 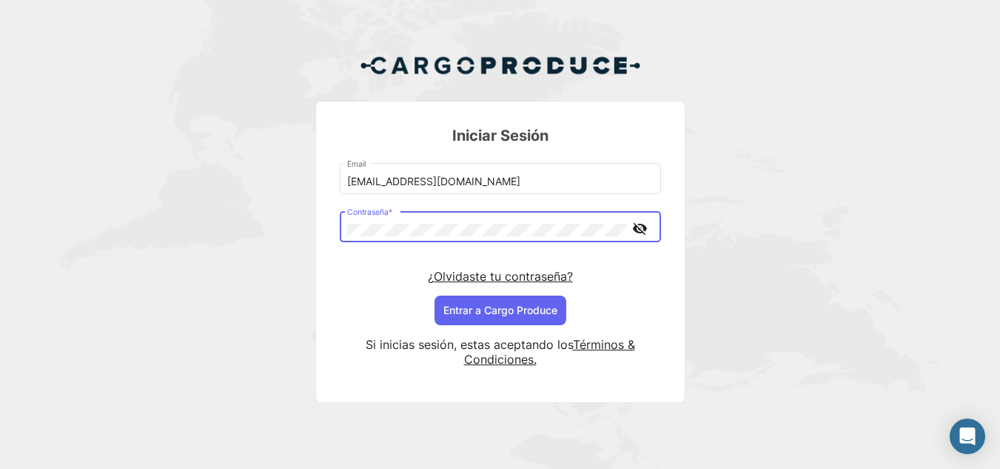 I want to click on input: Email, so click(x=500, y=181).